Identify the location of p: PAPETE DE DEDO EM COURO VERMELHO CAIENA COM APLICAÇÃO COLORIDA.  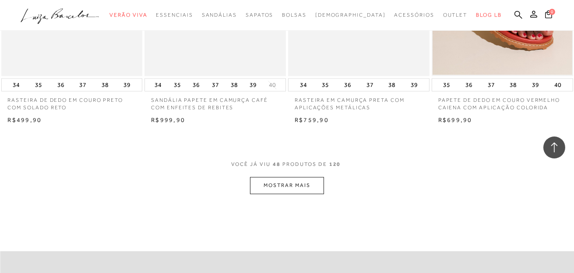
(503, 101).